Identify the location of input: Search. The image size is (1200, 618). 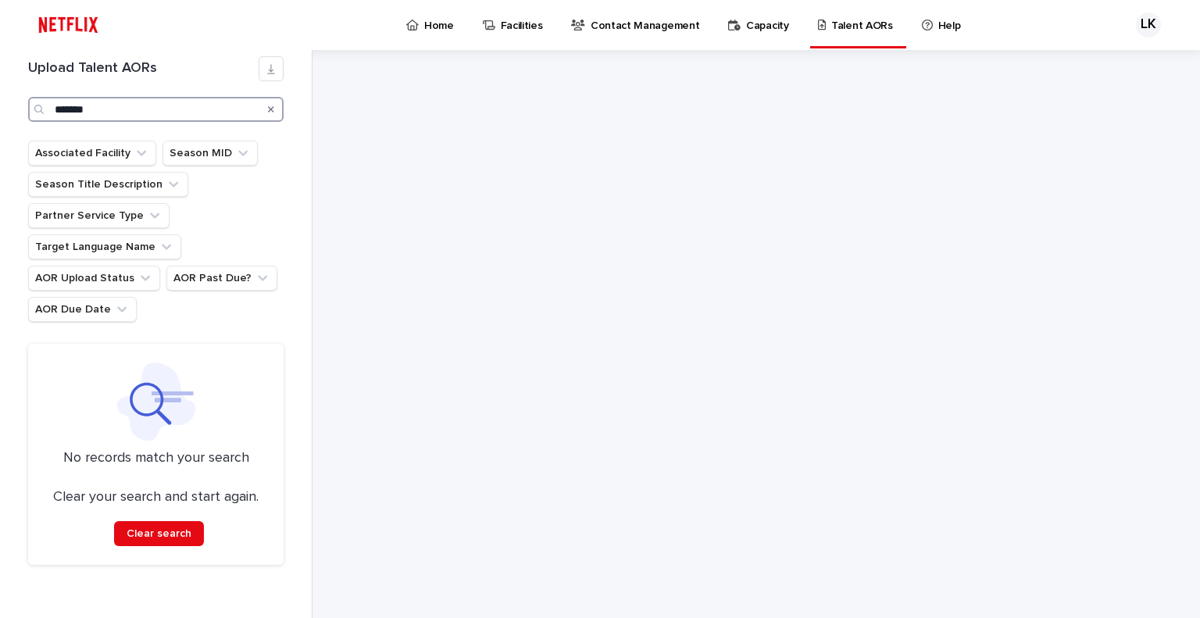
(156, 109).